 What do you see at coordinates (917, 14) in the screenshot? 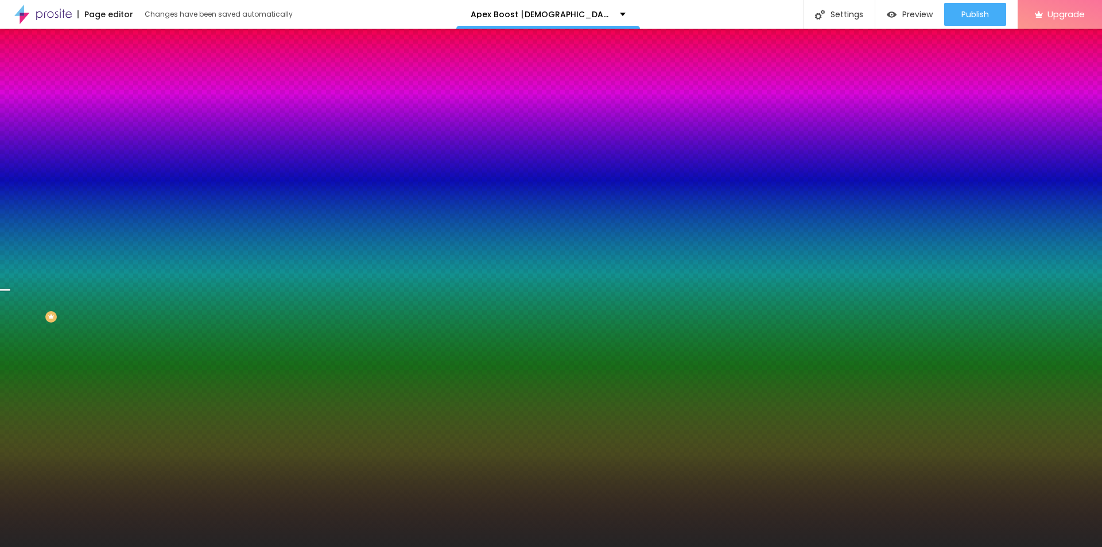
I see `span: Preview` at bounding box center [917, 14].